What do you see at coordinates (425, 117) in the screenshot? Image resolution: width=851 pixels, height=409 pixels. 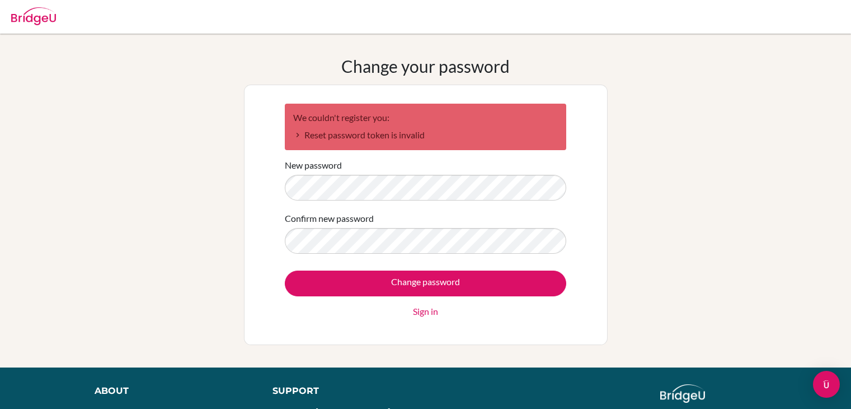 I see `h2: We couldn't register you:` at bounding box center [425, 117].